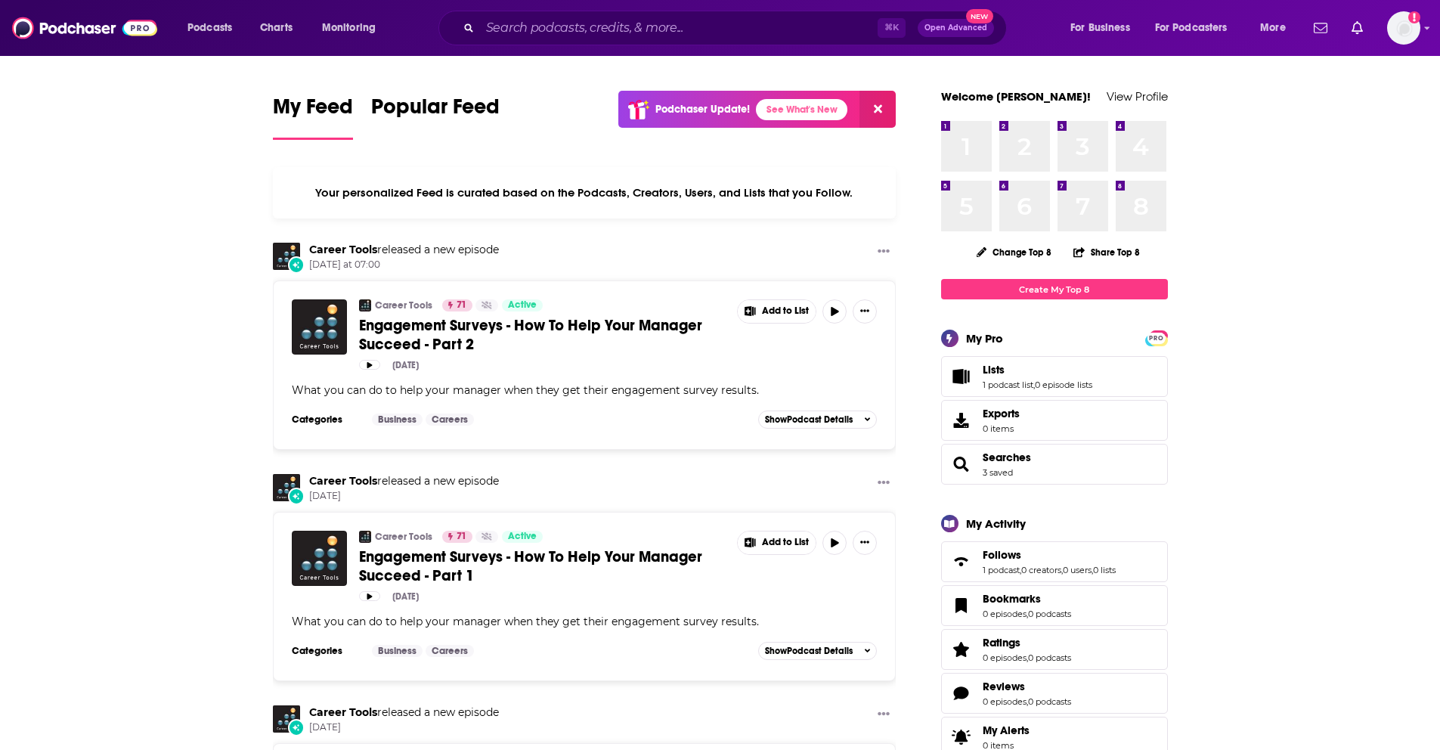 The width and height of the screenshot is (1440, 750). What do you see at coordinates (85, 28) in the screenshot?
I see `a: Podchaser - Follow, Share and Rate Podcasts` at bounding box center [85, 28].